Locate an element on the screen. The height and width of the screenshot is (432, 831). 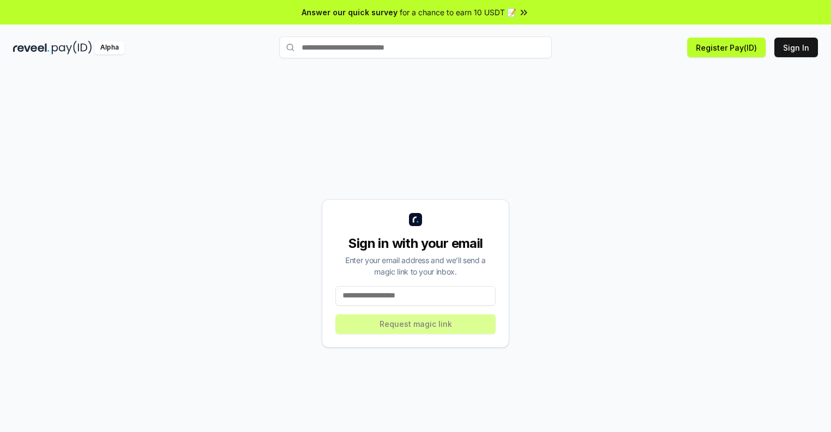
button: Sign In is located at coordinates (797, 47).